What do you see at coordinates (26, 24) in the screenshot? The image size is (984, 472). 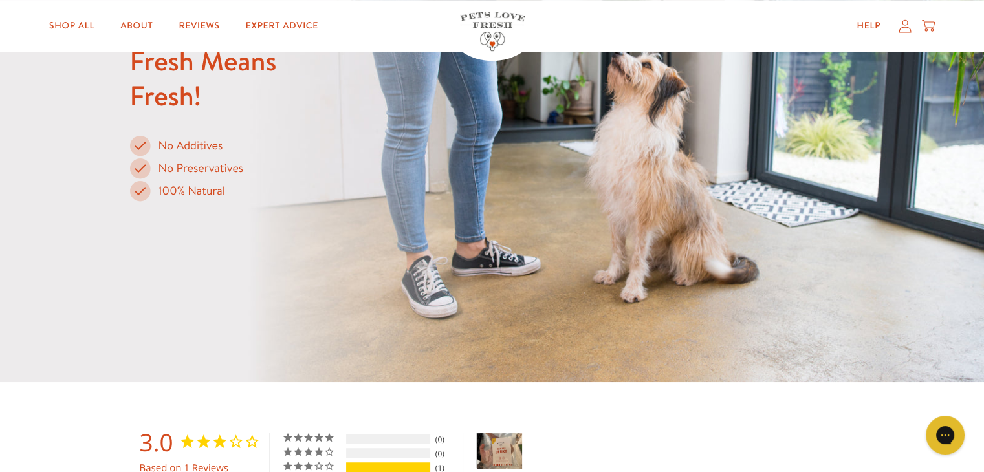 I see `button: Open gorgias live chat` at bounding box center [26, 24].